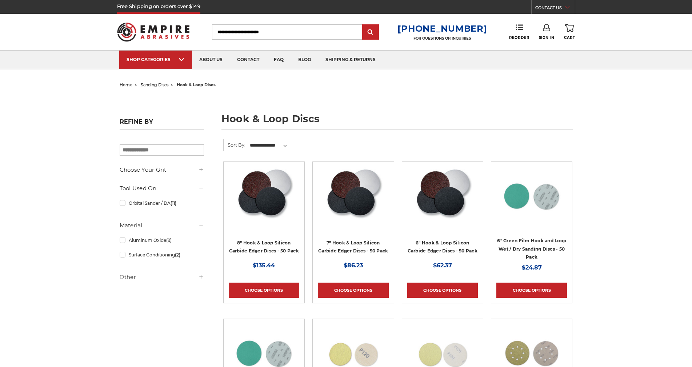 The image size is (692, 367). Describe the element at coordinates (264, 202) in the screenshot. I see `a: Silicon Carbide 8" Hook & Loop Edger Discs` at that location.